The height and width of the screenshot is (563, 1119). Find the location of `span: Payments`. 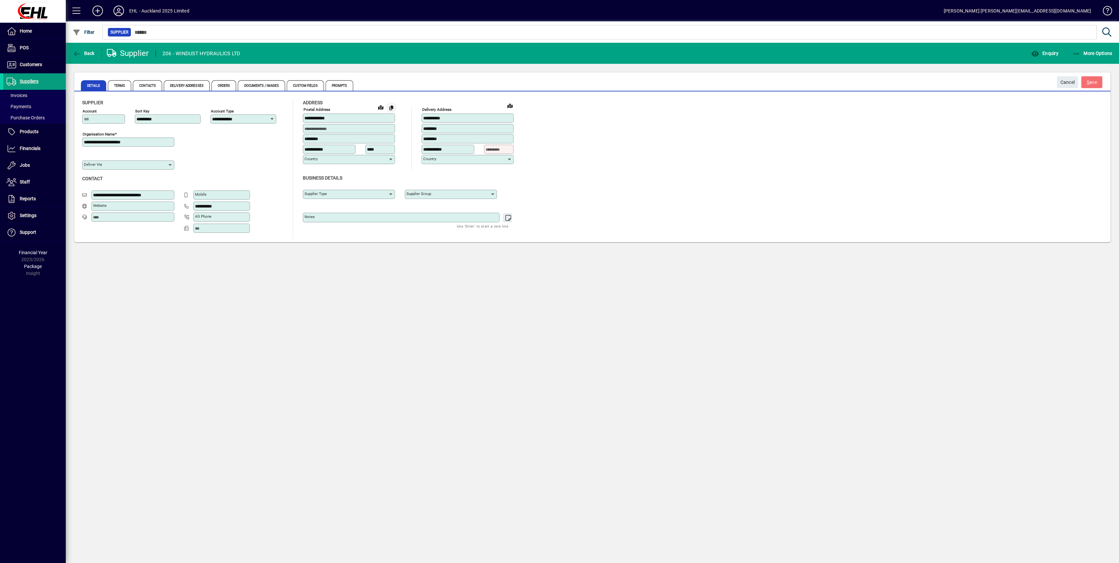

span: Payments is located at coordinates (19, 107).